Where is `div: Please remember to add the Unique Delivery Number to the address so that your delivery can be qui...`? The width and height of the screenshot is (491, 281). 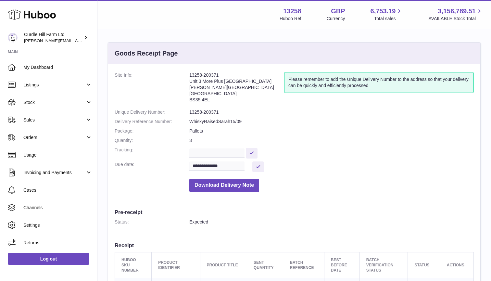
div: Please remember to add the Unique Delivery Number to the address so that your delivery can be qui... is located at coordinates (379, 82).